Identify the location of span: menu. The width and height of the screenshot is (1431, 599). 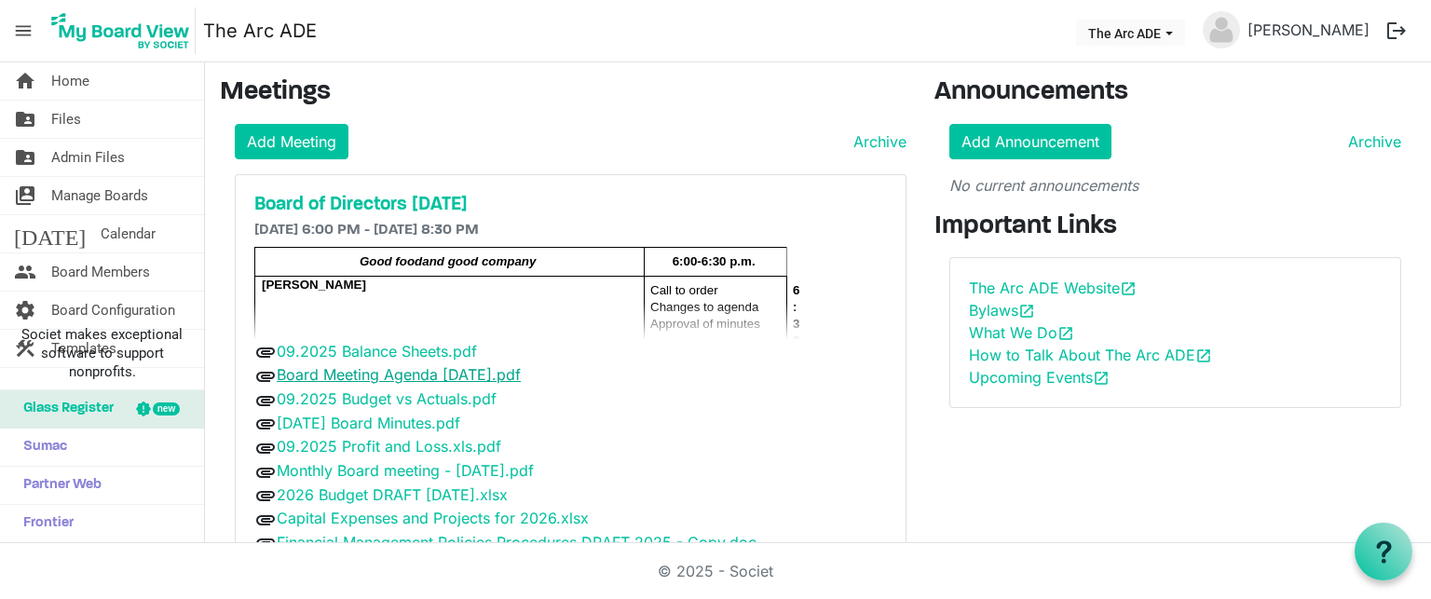
(23, 31).